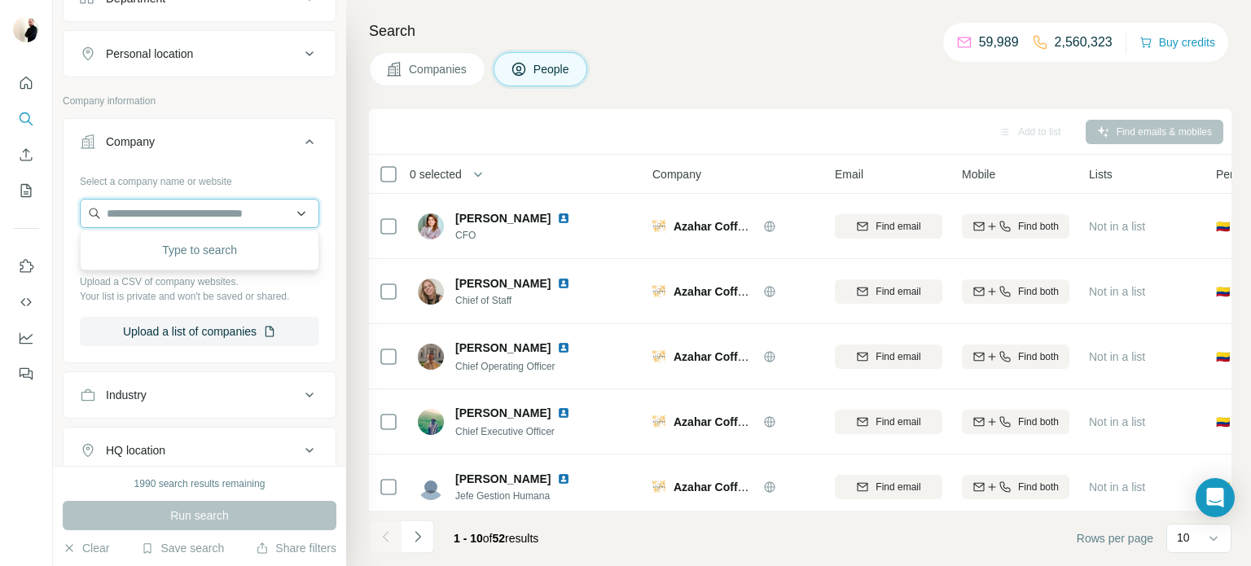 The image size is (1251, 566). Describe the element at coordinates (126, 395) in the screenshot. I see `div: Industry` at that location.